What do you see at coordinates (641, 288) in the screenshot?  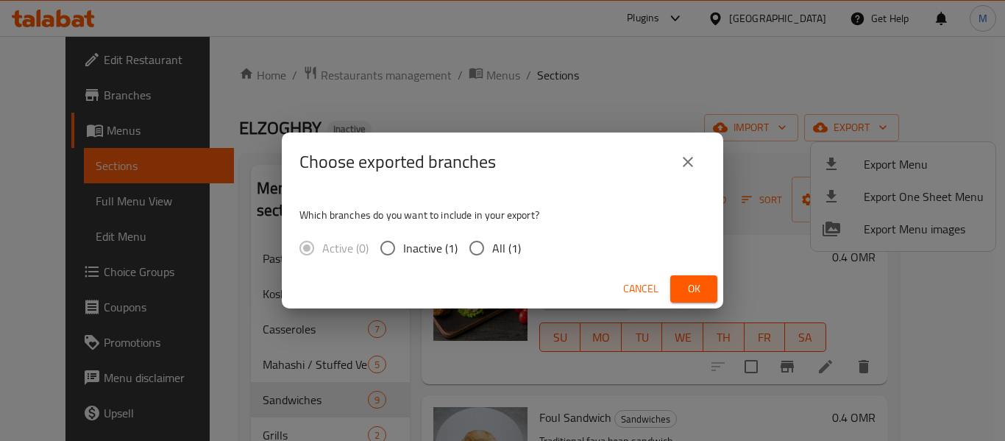 I see `button: Cancel` at bounding box center [641, 288].